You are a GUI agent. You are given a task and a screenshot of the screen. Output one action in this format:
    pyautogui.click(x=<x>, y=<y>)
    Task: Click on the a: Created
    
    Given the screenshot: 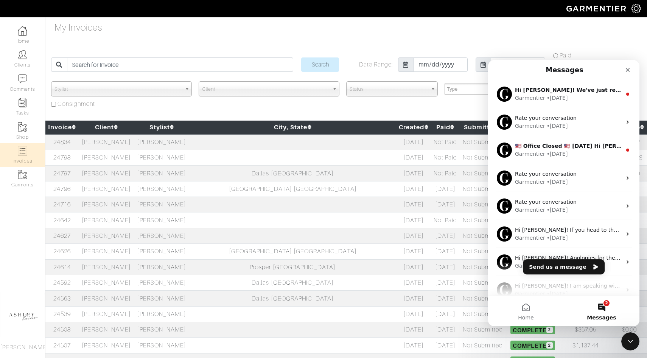 What is the action you would take?
    pyautogui.click(x=414, y=127)
    